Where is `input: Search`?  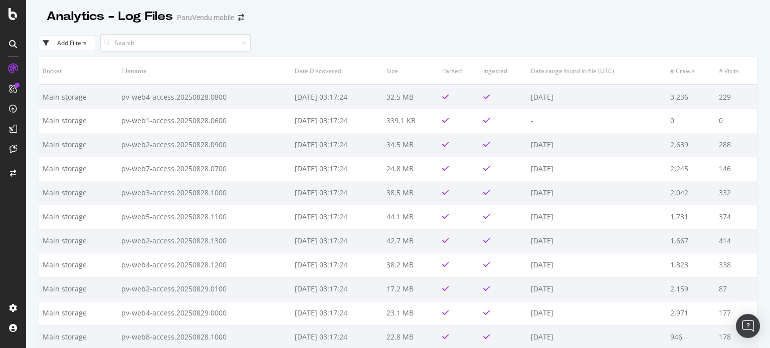
input: Search is located at coordinates (175, 43).